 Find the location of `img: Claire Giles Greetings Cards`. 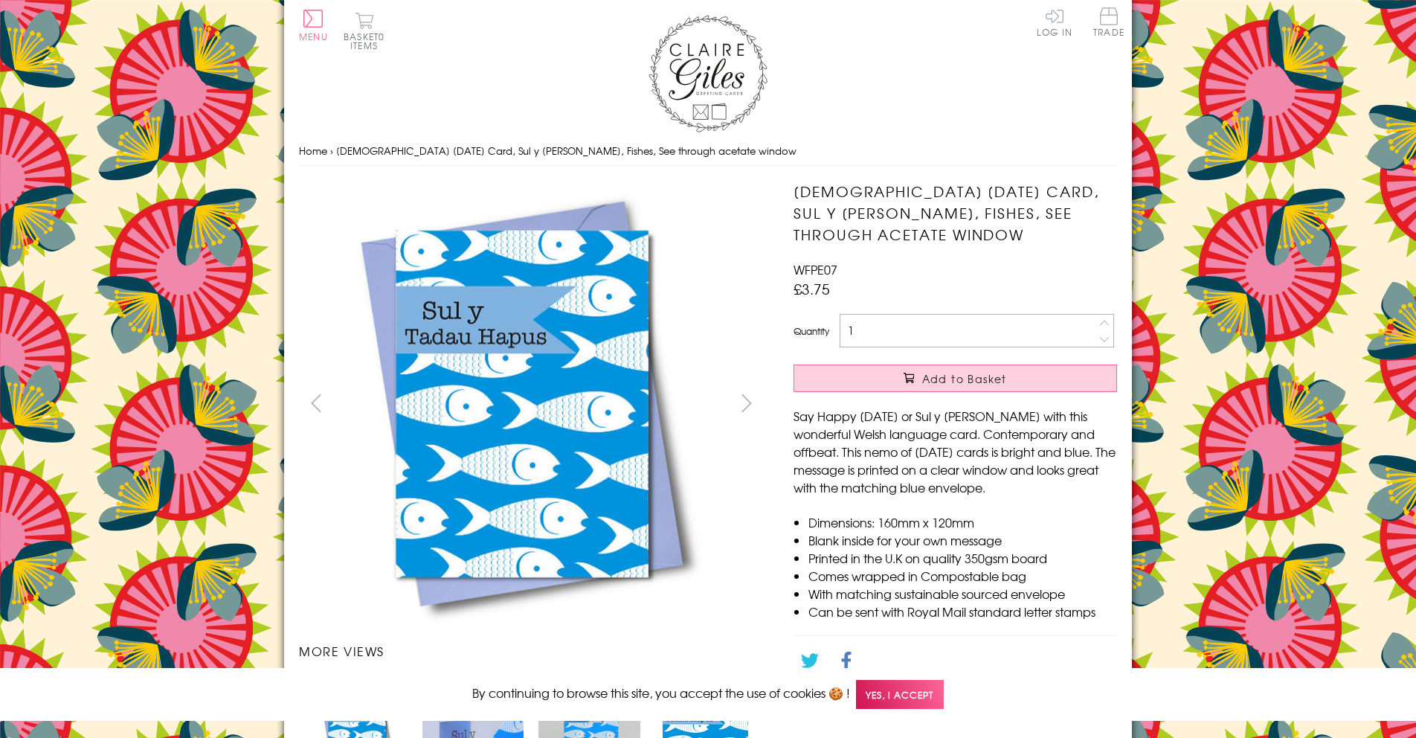

img: Claire Giles Greetings Cards is located at coordinates (708, 74).